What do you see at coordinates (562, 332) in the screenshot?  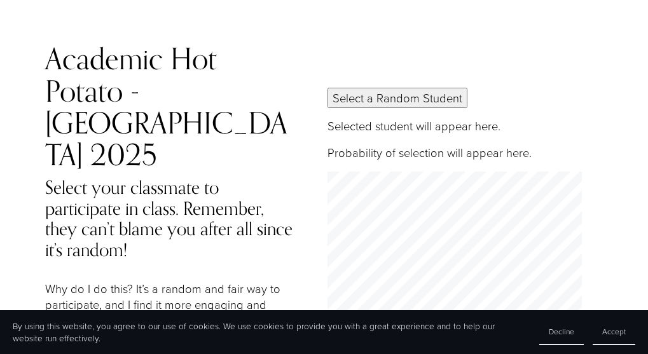 I see `button: Decline` at bounding box center [562, 332].